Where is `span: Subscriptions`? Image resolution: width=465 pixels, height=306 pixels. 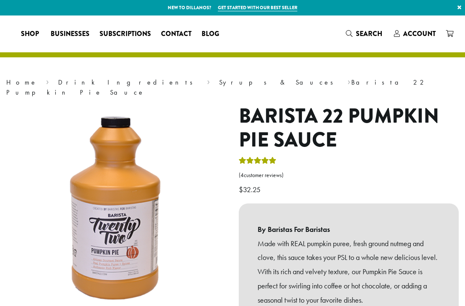
span: Subscriptions is located at coordinates (125, 34).